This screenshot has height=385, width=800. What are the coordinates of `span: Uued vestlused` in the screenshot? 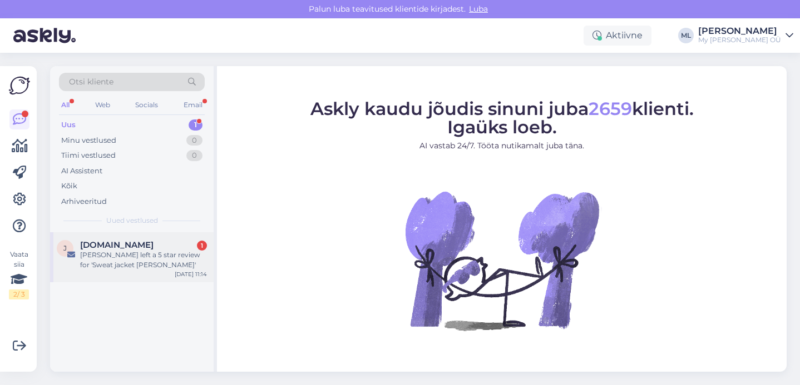 It's located at (132, 221).